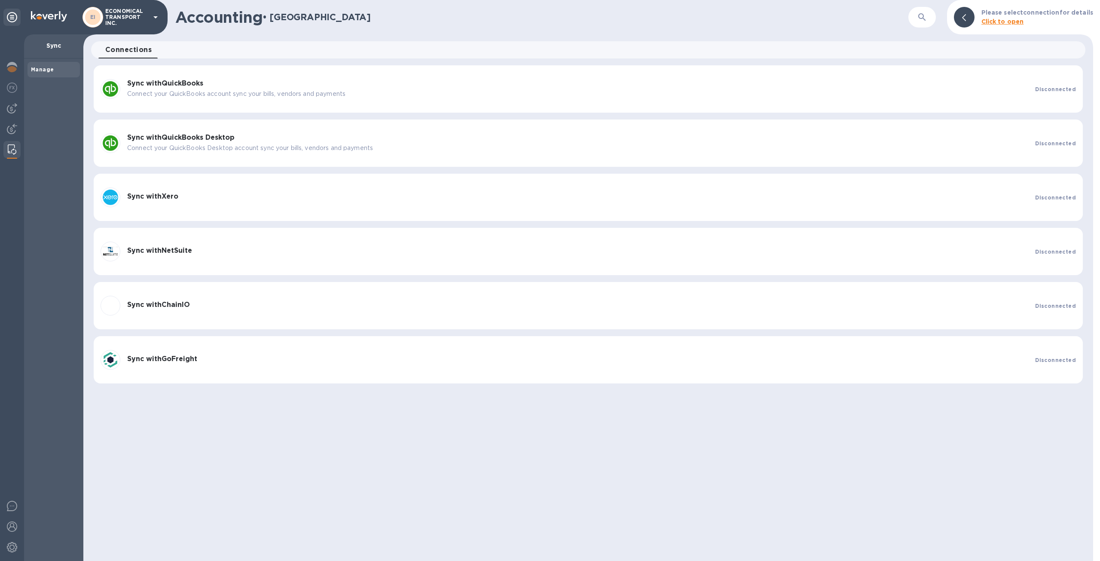  Describe the element at coordinates (159, 250) in the screenshot. I see `b: Sync with NetSuite` at that location.